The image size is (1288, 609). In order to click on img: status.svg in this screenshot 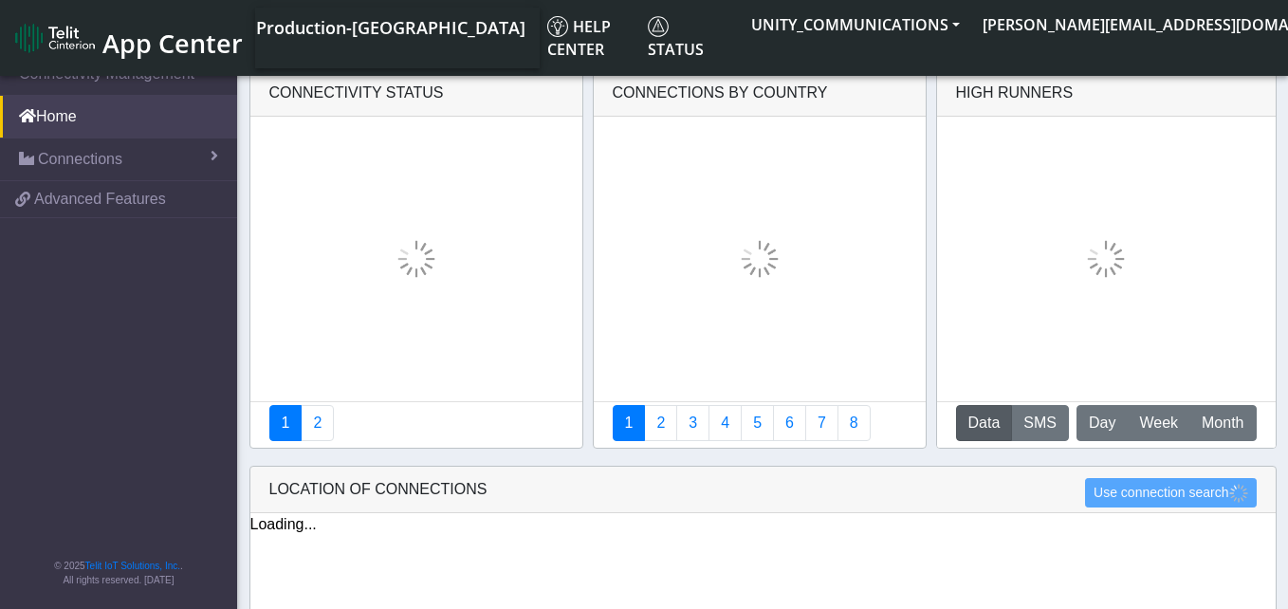, I will do `click(658, 27)`.